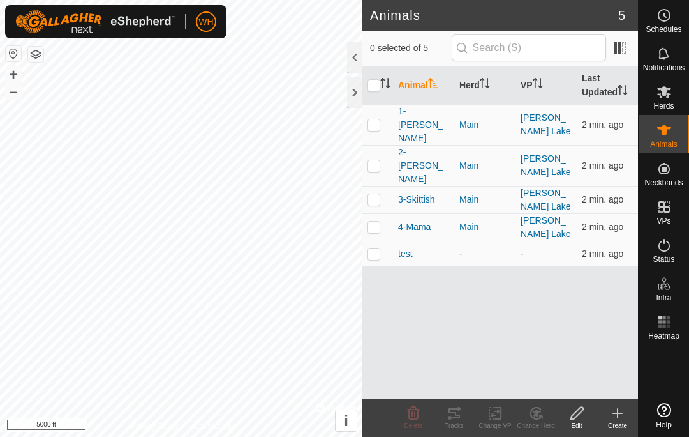 The height and width of the screenshot is (437, 689). I want to click on div: Change Herd, so click(536, 425).